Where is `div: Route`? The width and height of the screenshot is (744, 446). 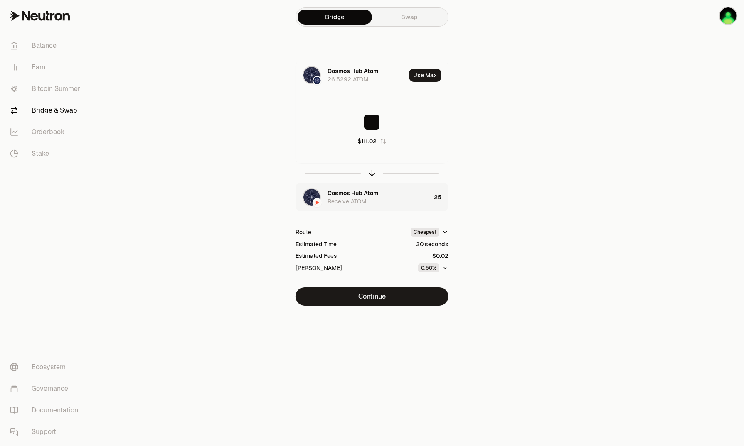
div: Route is located at coordinates (303, 232).